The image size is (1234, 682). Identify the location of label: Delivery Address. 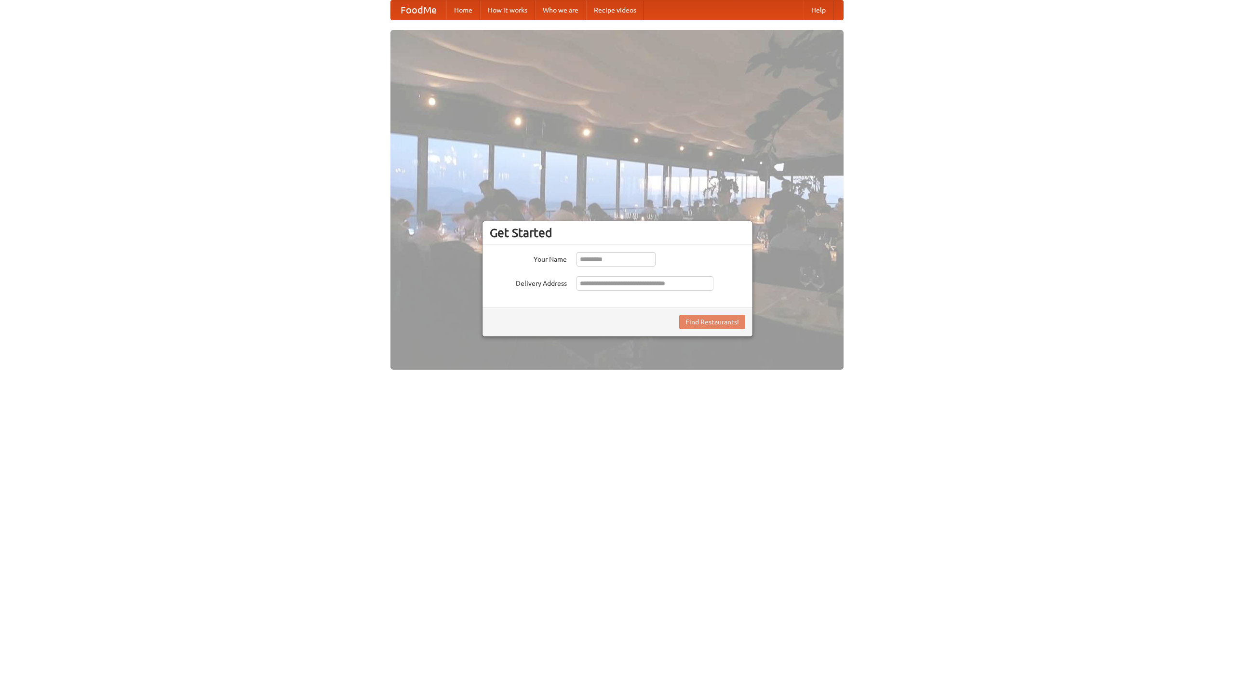
(528, 282).